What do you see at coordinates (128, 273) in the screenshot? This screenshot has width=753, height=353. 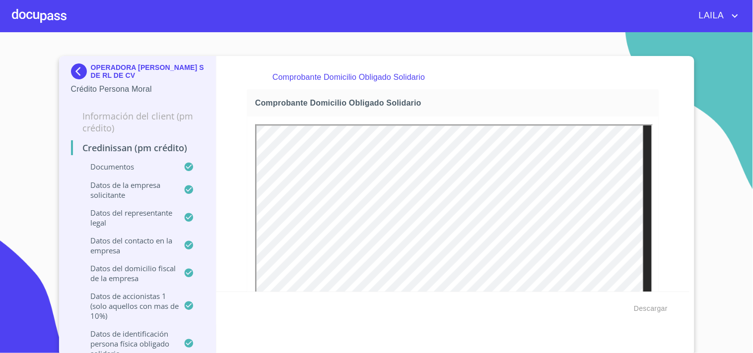 I see `p: Datos del domicilio fiscal de la empresa` at bounding box center [128, 273].